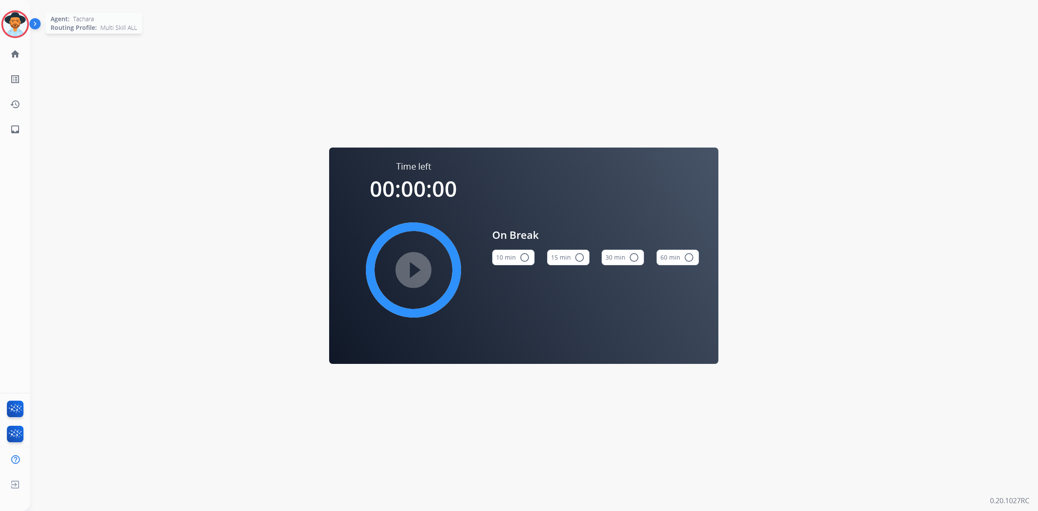 The width and height of the screenshot is (1038, 511). What do you see at coordinates (595, 235) in the screenshot?
I see `span: On Break` at bounding box center [595, 235].